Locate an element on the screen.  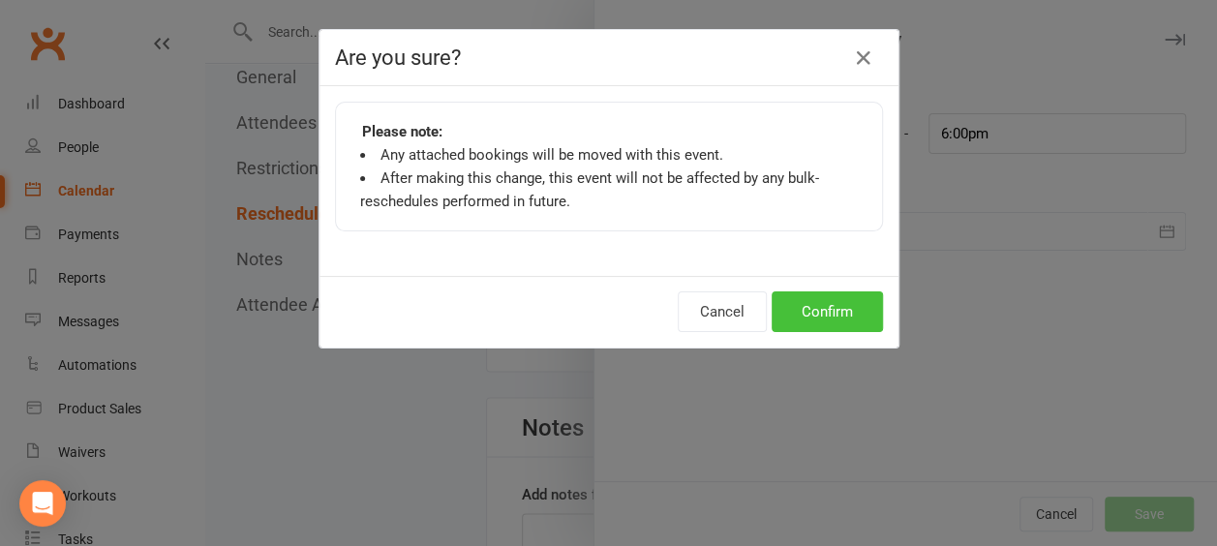
button: Cancel is located at coordinates (722, 312).